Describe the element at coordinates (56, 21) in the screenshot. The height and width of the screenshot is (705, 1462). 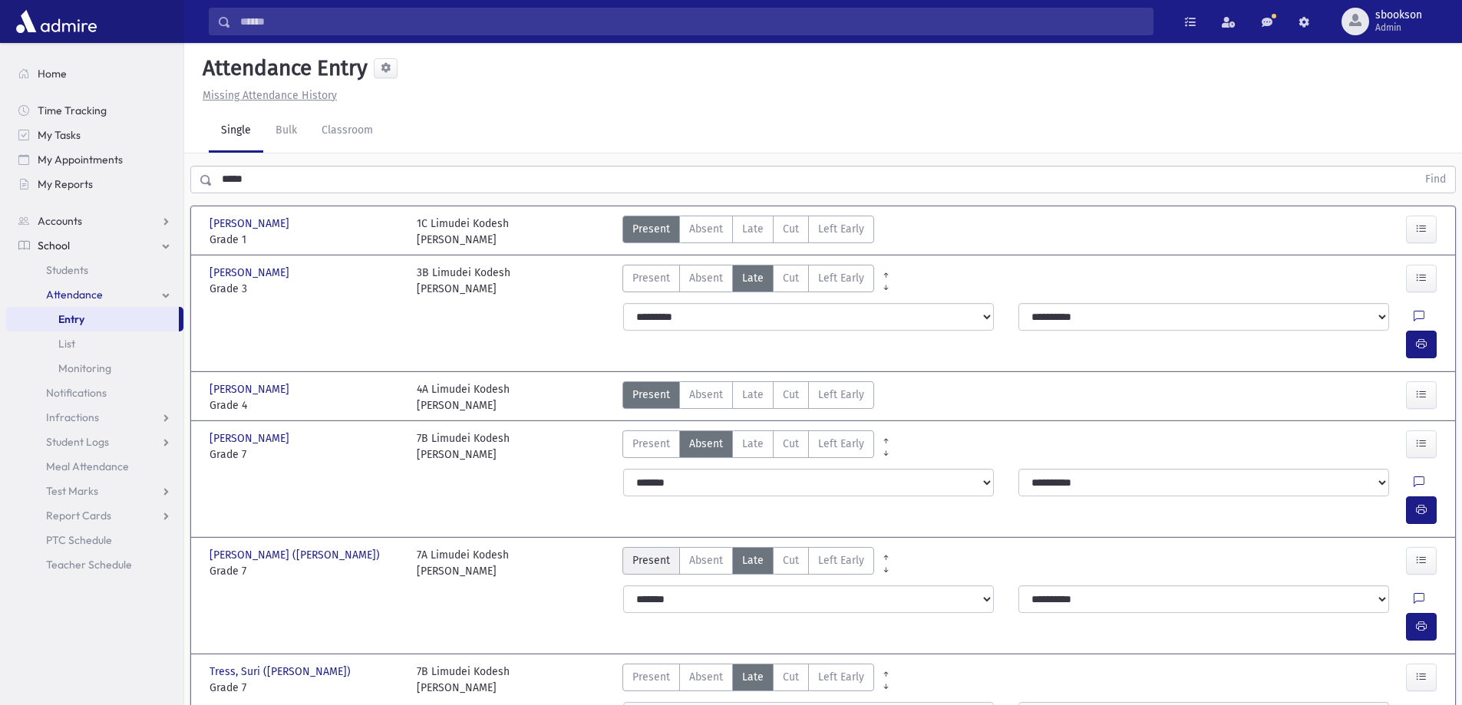
I see `img: AdmirePro` at that location.